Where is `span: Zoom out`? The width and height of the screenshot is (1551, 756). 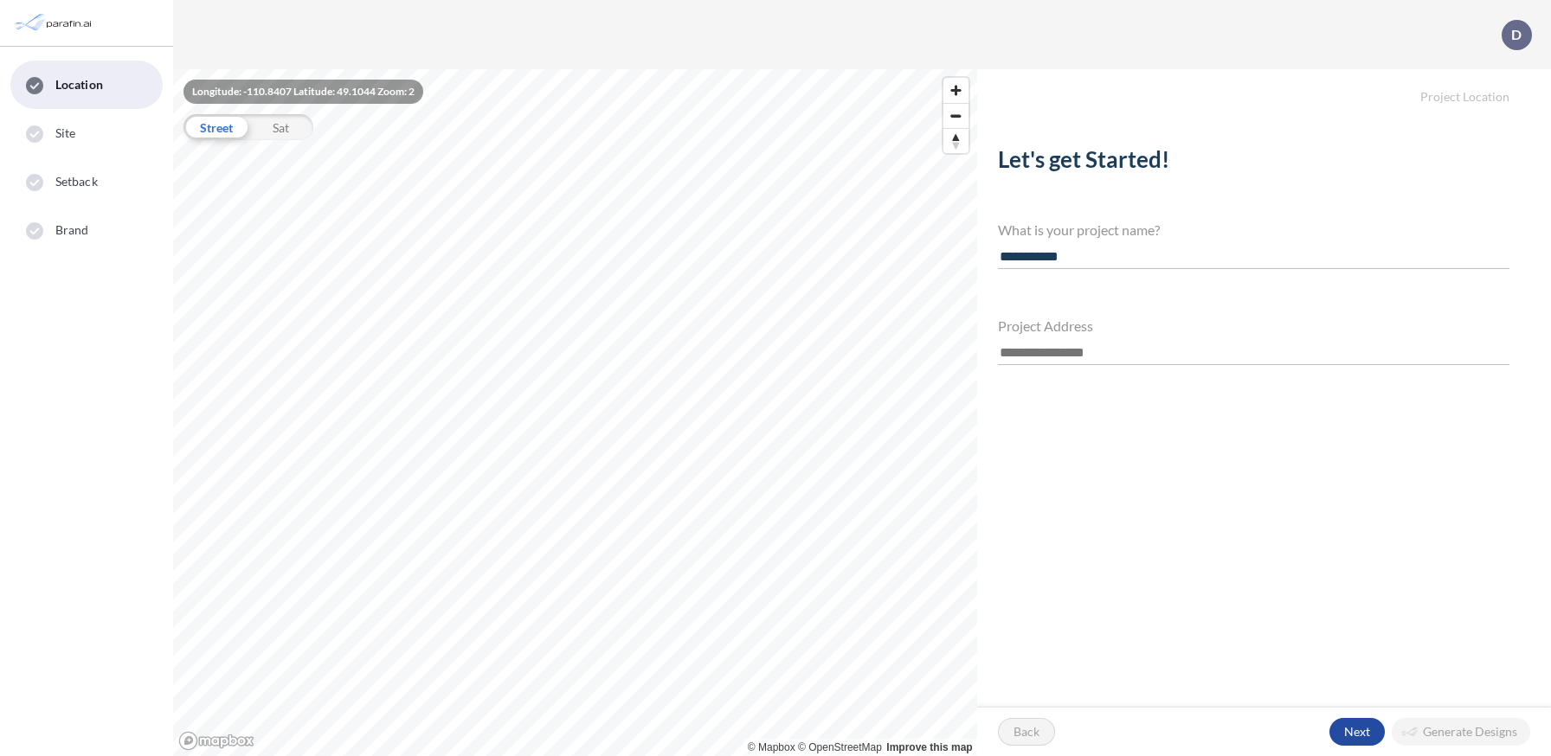
span: Zoom out is located at coordinates (956, 116).